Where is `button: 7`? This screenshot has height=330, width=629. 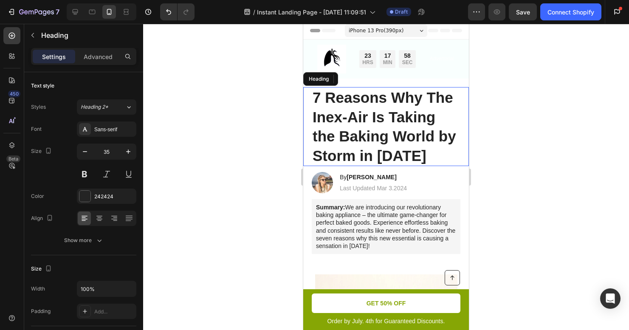
button: 7 is located at coordinates (33, 12).